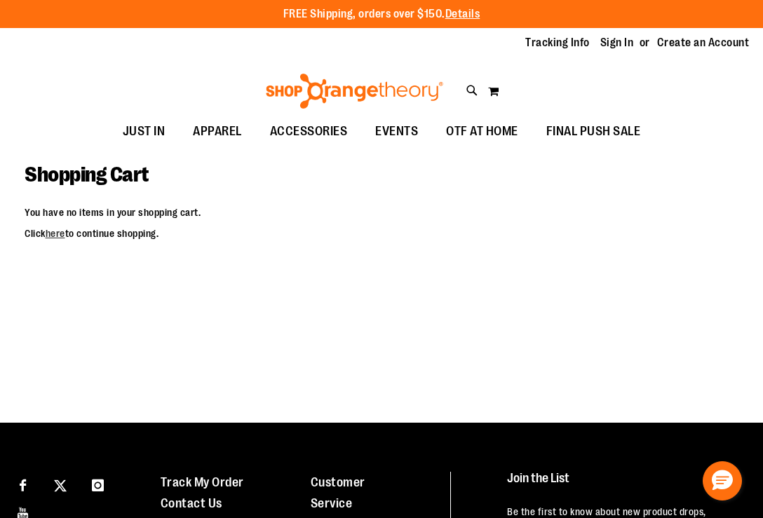  I want to click on a: Sign In, so click(617, 43).